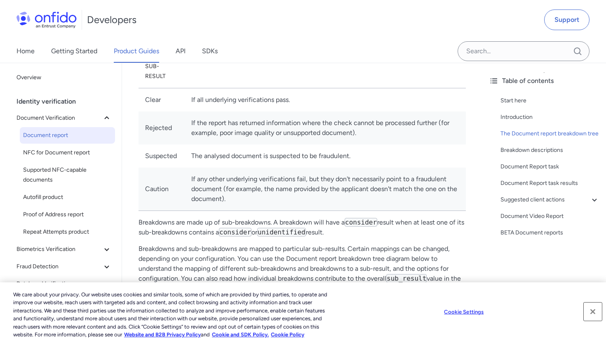 Image resolution: width=606 pixels, height=343 pixels. Describe the element at coordinates (67, 175) in the screenshot. I see `a: Supported NFC-capable documents` at that location.